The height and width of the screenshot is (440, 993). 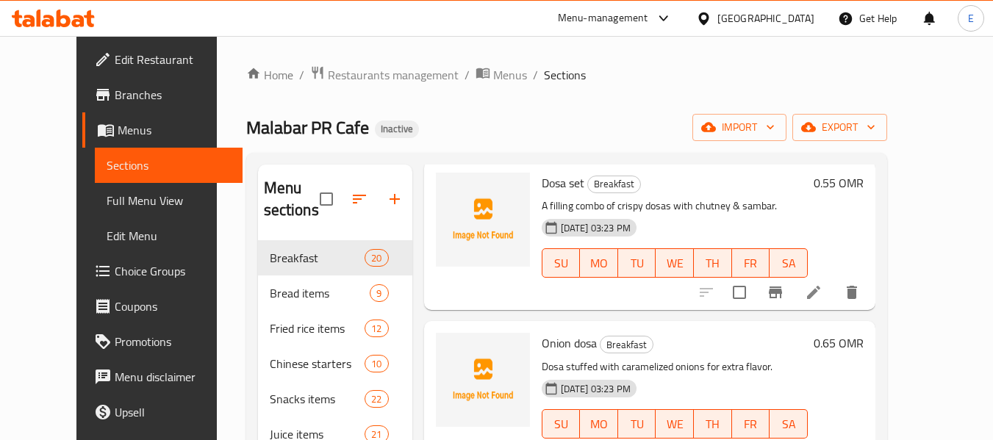 I want to click on a: Restaurants management, so click(x=384, y=75).